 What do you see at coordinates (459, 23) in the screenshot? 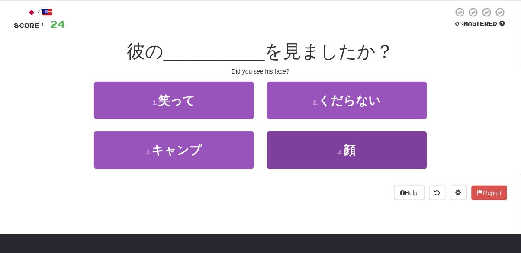
I see `span: 0 %` at bounding box center [459, 23].